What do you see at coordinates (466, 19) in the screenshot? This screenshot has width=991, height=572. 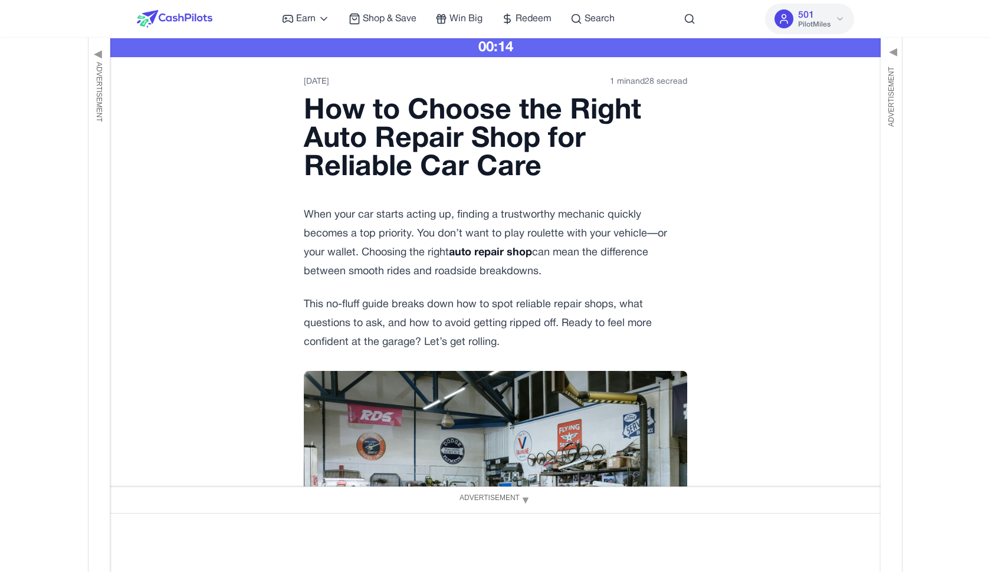 I see `span: Win Big` at bounding box center [466, 19].